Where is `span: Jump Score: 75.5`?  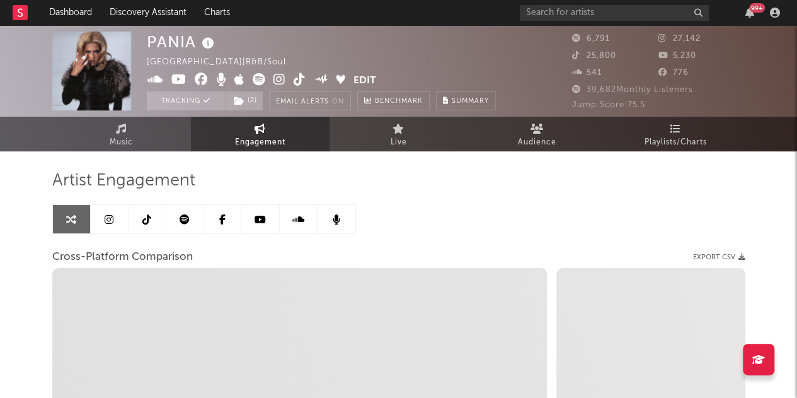 span: Jump Score: 75.5 is located at coordinates (609, 105).